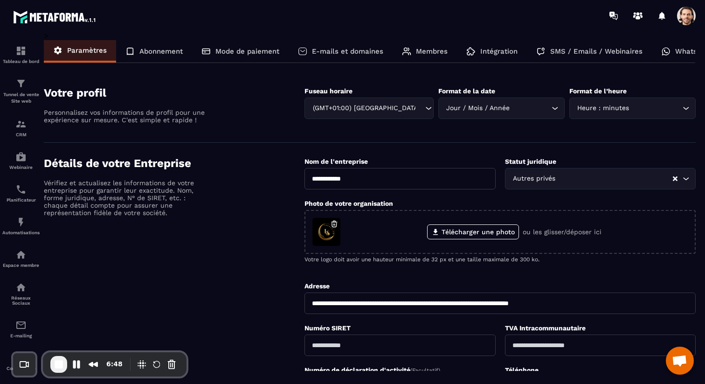 Image resolution: width=705 pixels, height=384 pixels. What do you see at coordinates (598, 91) in the screenshot?
I see `label: Format de l’heure` at bounding box center [598, 91].